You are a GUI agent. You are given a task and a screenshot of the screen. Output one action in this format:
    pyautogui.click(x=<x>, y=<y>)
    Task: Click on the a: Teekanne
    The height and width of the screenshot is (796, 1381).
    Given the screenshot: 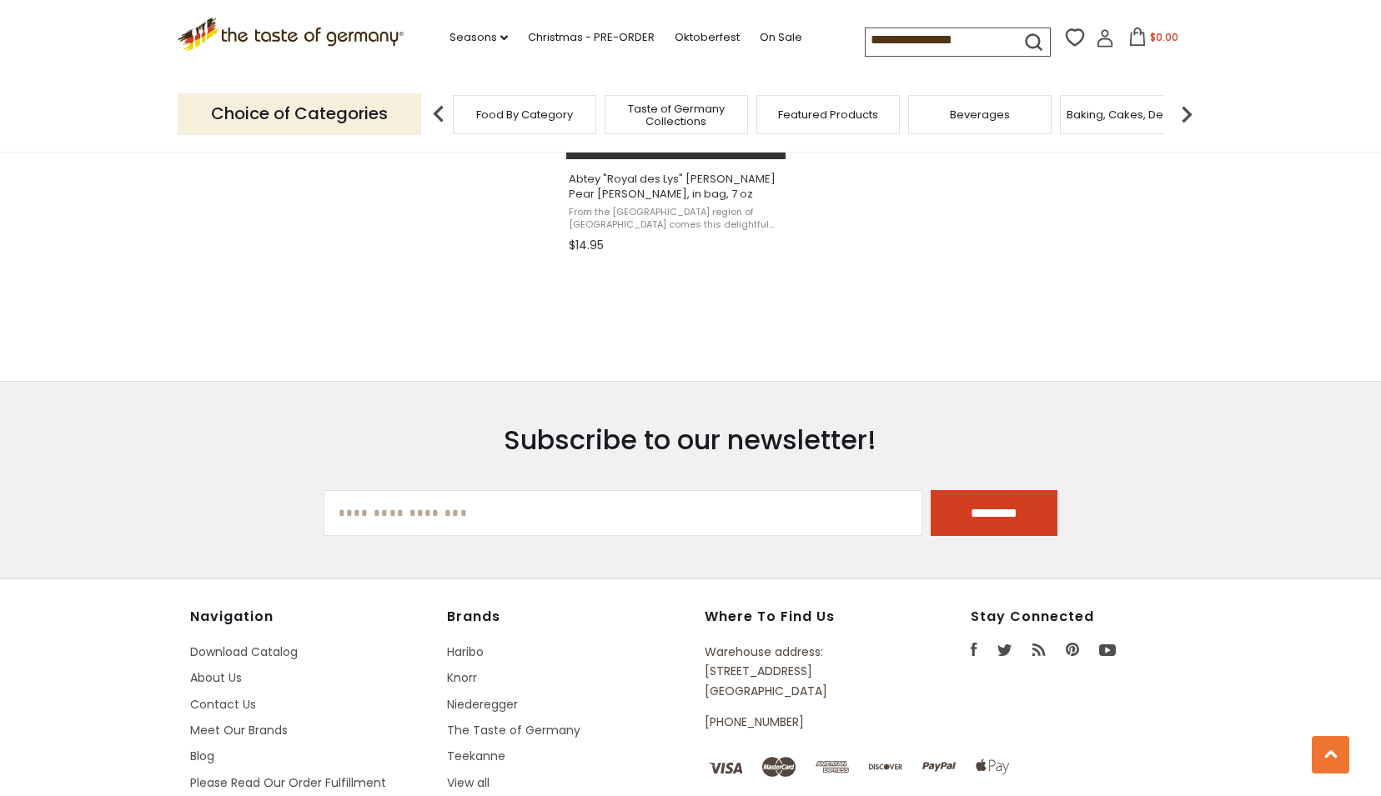 What is the action you would take?
    pyautogui.click(x=476, y=756)
    